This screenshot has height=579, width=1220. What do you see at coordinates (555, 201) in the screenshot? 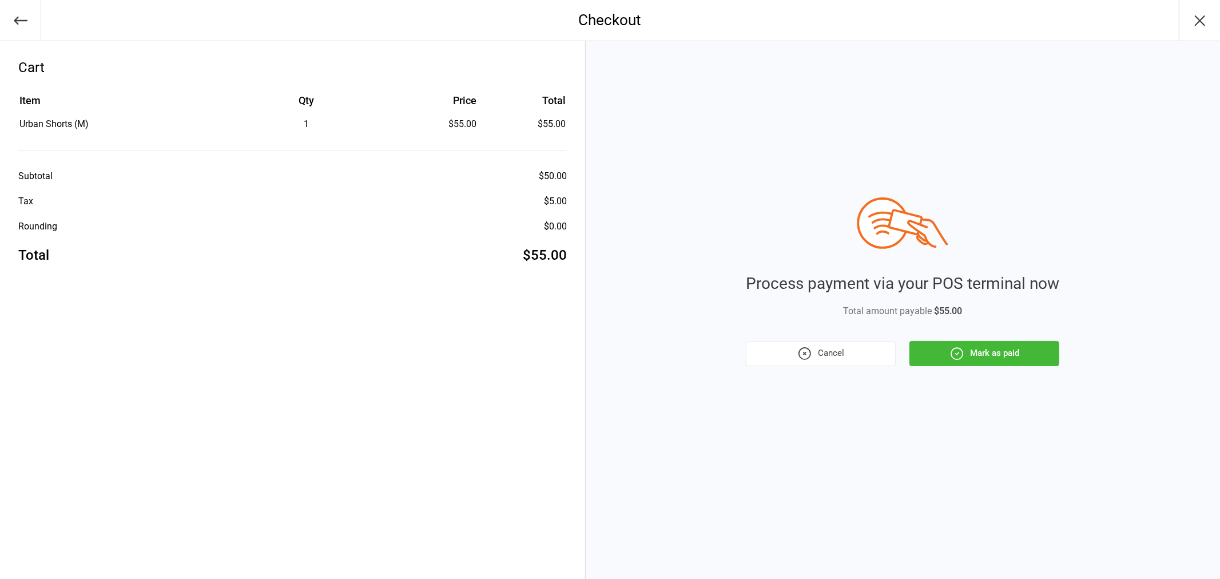
I see `div: $5.00` at bounding box center [555, 201].